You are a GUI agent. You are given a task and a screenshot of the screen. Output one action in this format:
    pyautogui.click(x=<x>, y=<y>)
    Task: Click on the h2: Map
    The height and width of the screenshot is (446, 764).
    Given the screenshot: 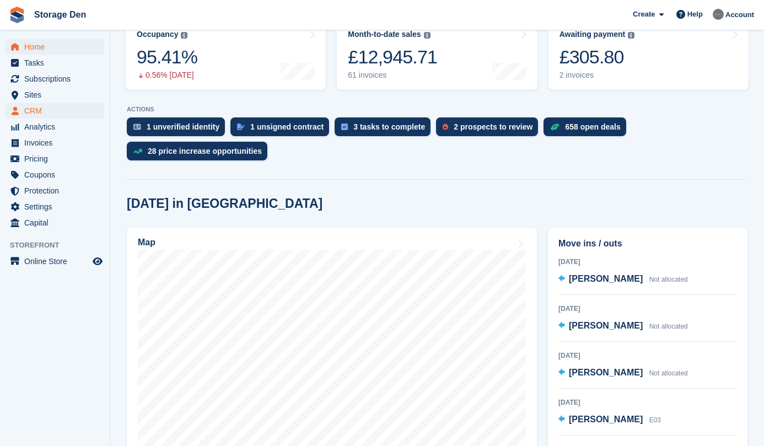 What is the action you would take?
    pyautogui.click(x=147, y=242)
    